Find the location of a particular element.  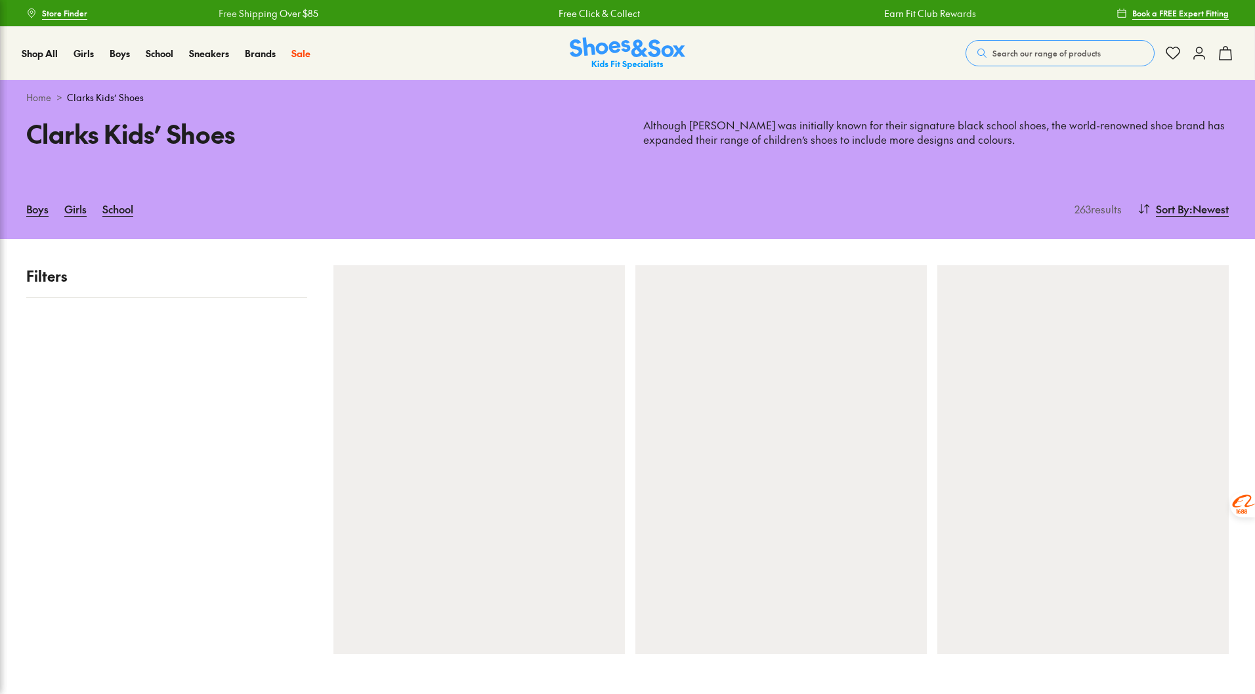

span: Girls is located at coordinates (83, 53).